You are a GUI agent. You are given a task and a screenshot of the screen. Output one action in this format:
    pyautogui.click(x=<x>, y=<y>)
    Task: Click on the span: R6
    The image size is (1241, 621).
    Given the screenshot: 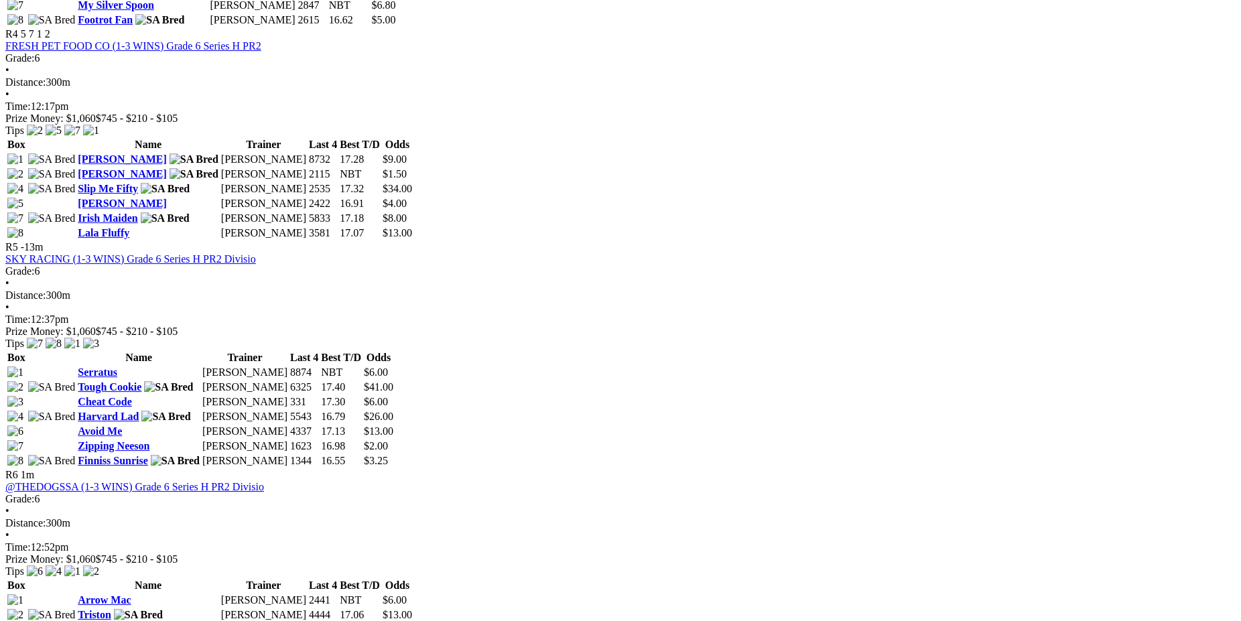 What is the action you would take?
    pyautogui.click(x=11, y=474)
    